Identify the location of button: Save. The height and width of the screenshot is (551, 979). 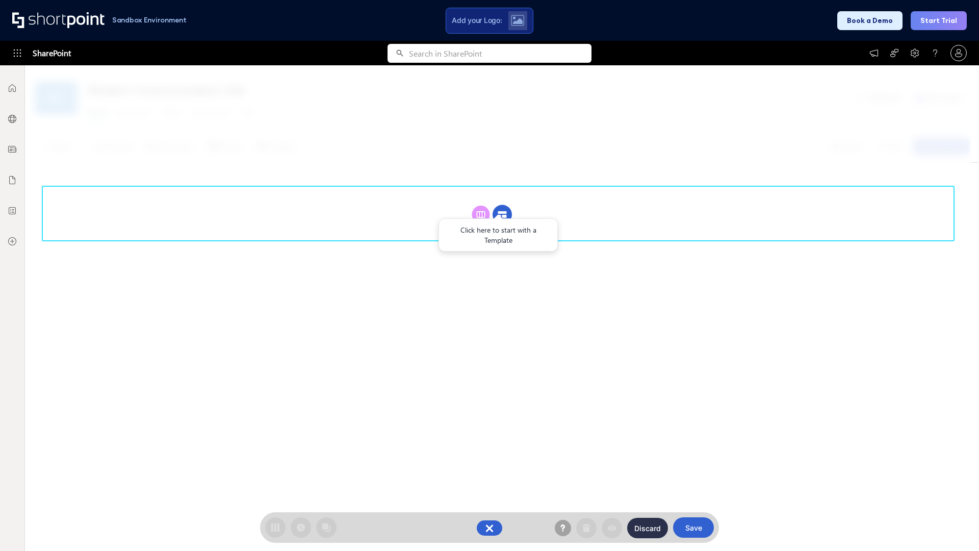
(693, 527).